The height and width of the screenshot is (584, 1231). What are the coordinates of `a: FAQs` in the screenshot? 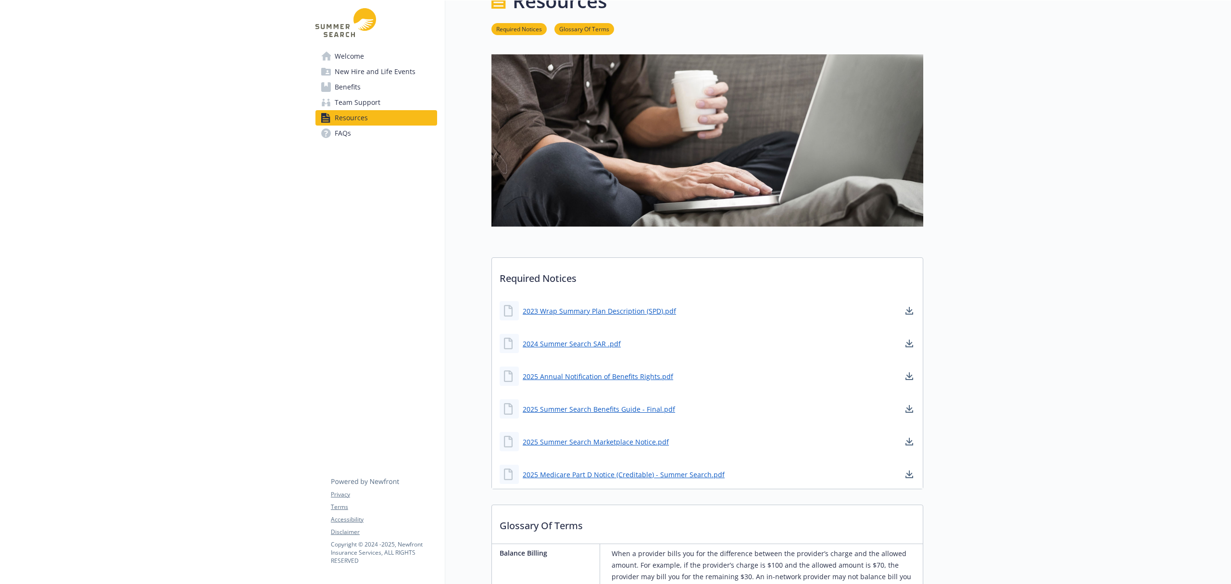 It's located at (376, 133).